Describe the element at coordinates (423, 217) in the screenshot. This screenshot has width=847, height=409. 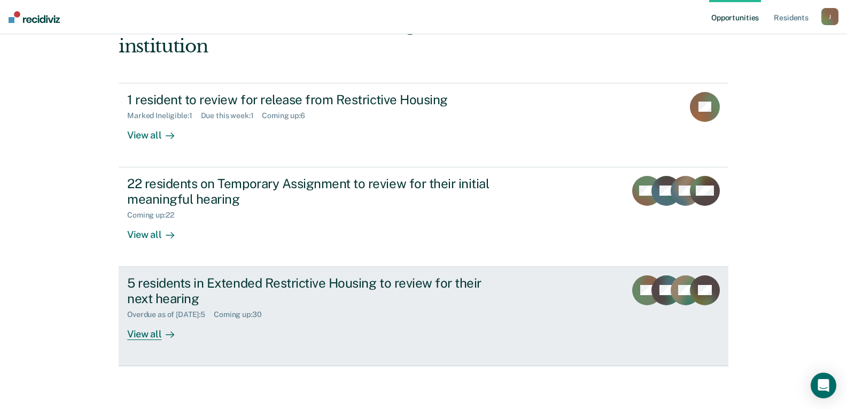
I see `a: 22 residents on Temporary Assignment to review for their initial meaningful hearingComing up:22Vi...` at that location.